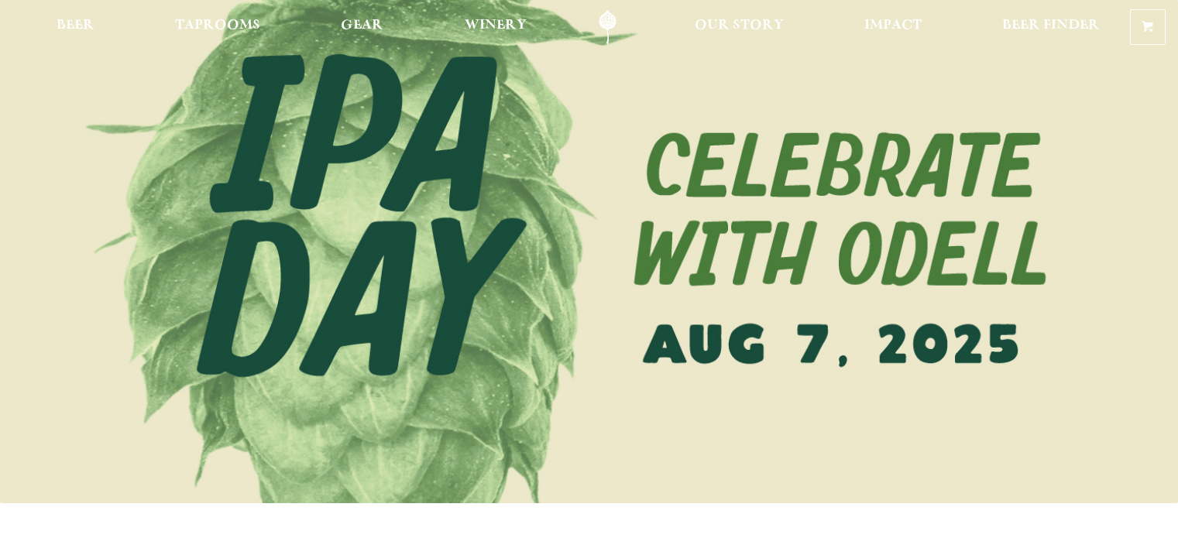  What do you see at coordinates (362, 26) in the screenshot?
I see `span: Gear` at bounding box center [362, 26].